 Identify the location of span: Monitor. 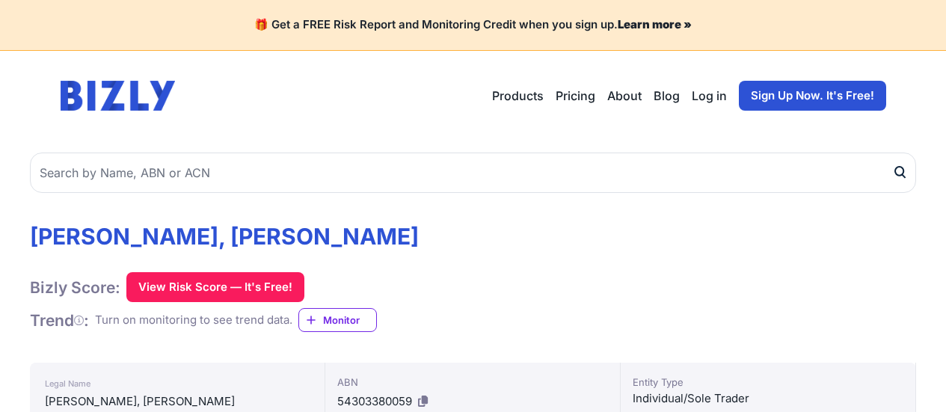
(349, 320).